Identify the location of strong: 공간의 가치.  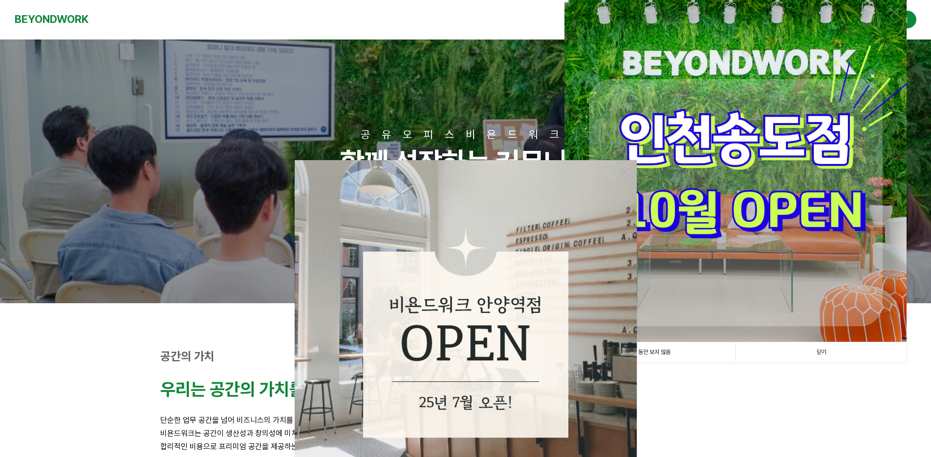
(187, 356).